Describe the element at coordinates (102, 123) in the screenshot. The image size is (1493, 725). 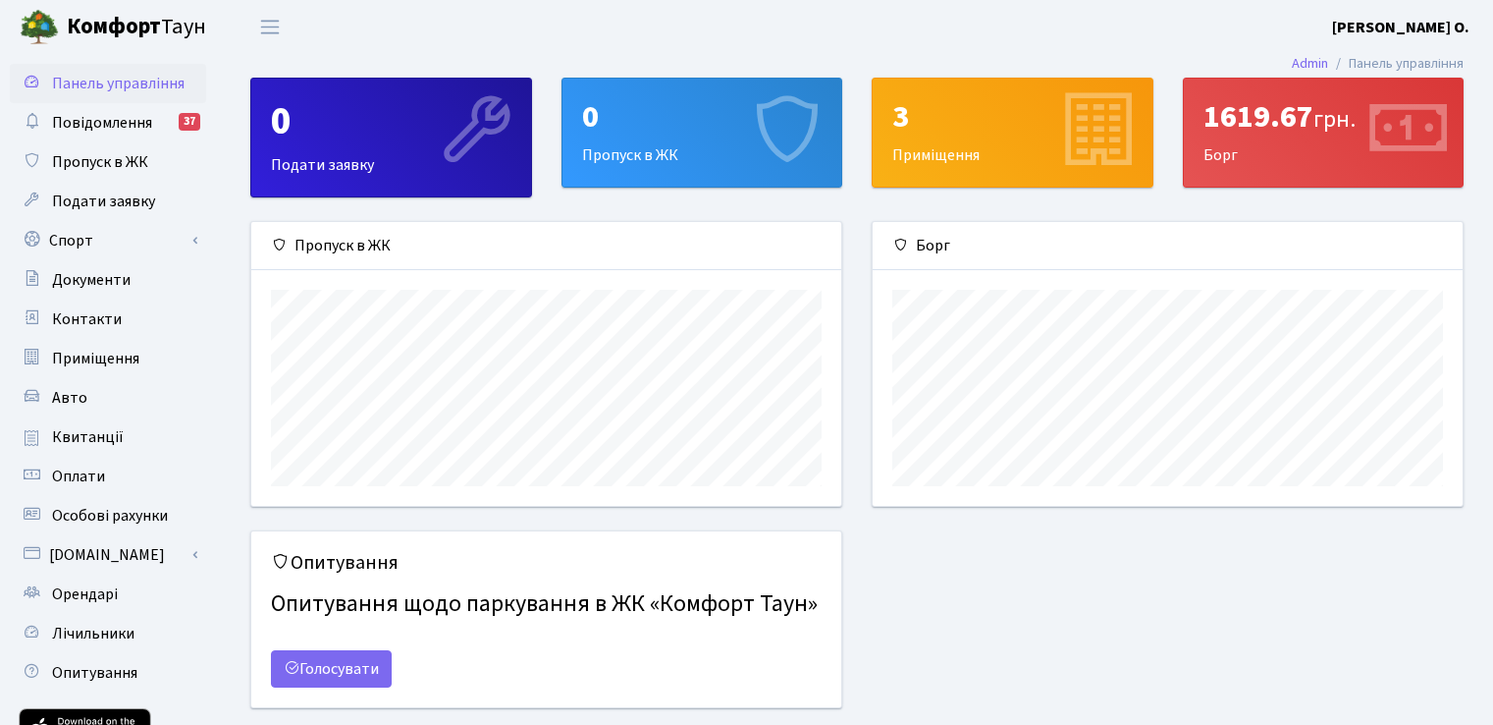
I see `span: Повідомлення` at that location.